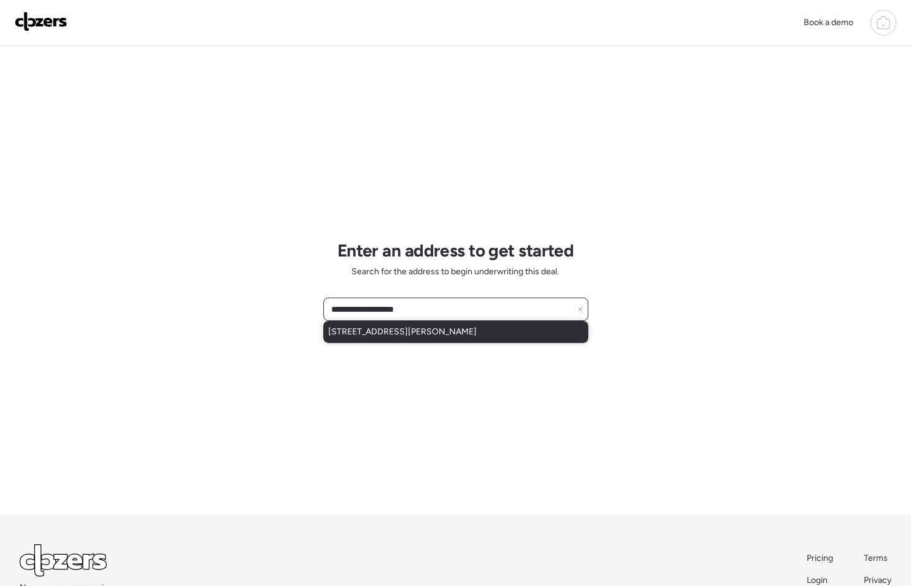 The image size is (911, 586). Describe the element at coordinates (828, 22) in the screenshot. I see `span: Book a demo` at that location.